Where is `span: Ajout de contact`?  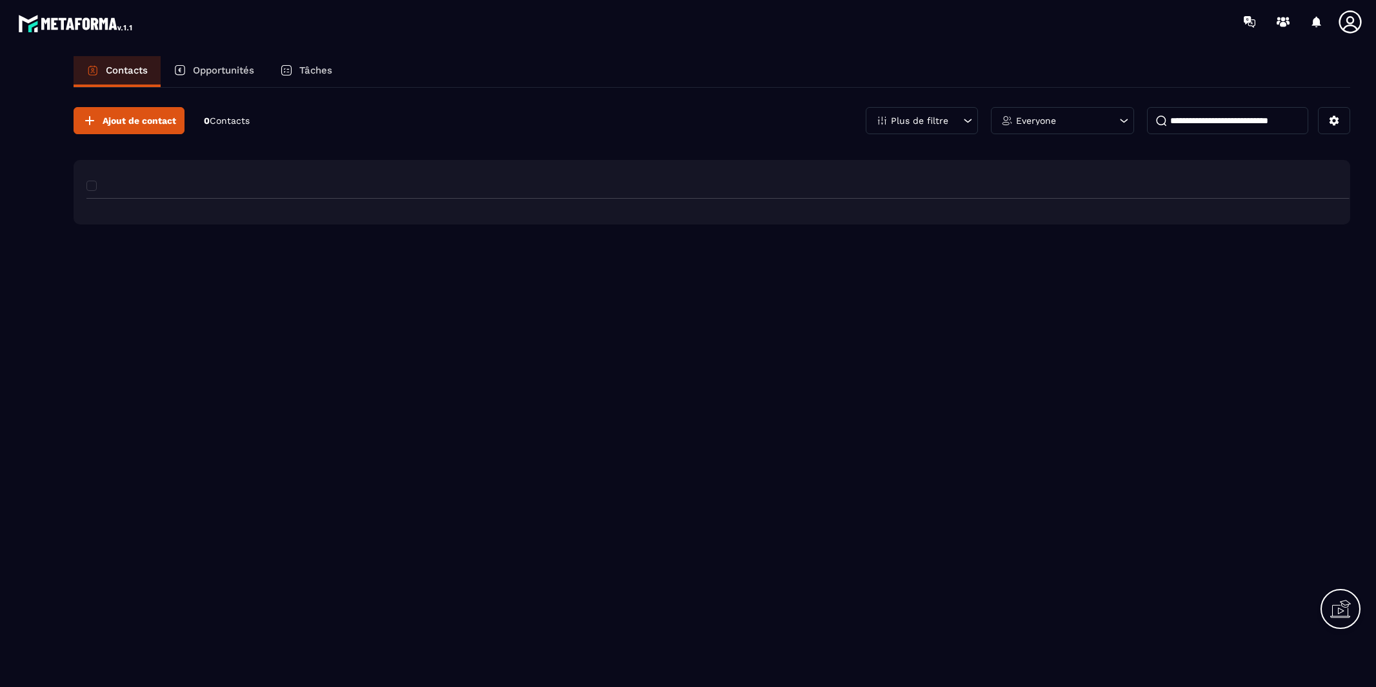
span: Ajout de contact is located at coordinates (139, 121).